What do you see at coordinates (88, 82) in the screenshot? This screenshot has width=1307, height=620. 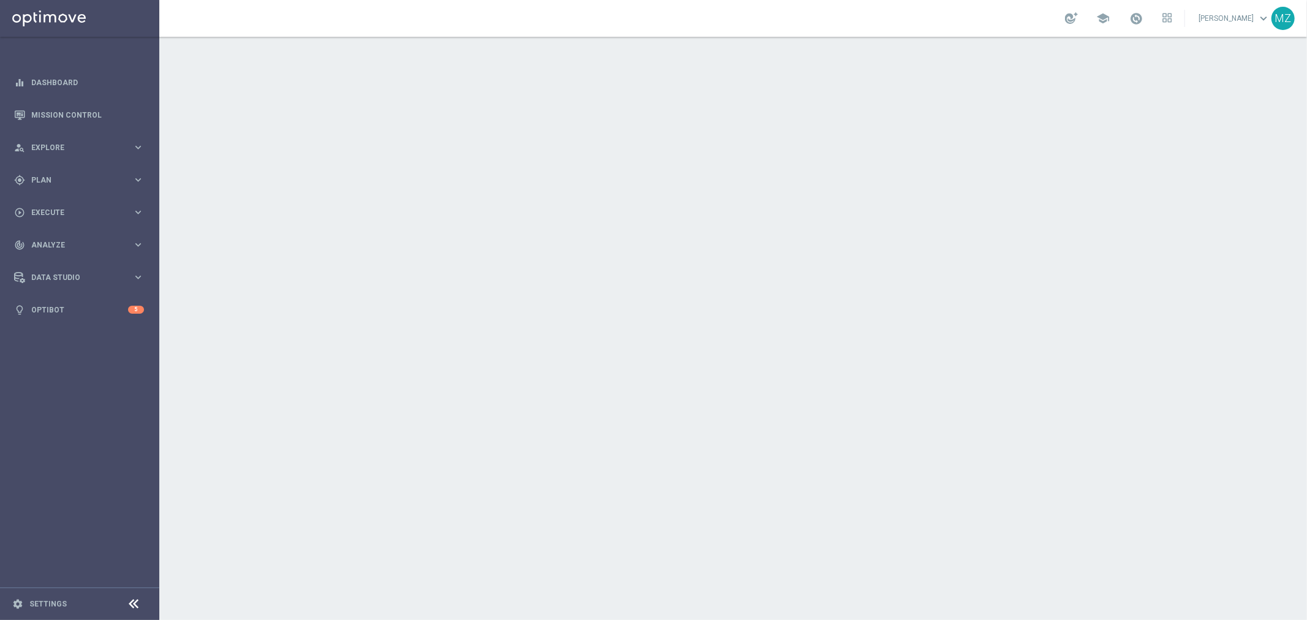 I see `a: Dashboard` at bounding box center [88, 82].